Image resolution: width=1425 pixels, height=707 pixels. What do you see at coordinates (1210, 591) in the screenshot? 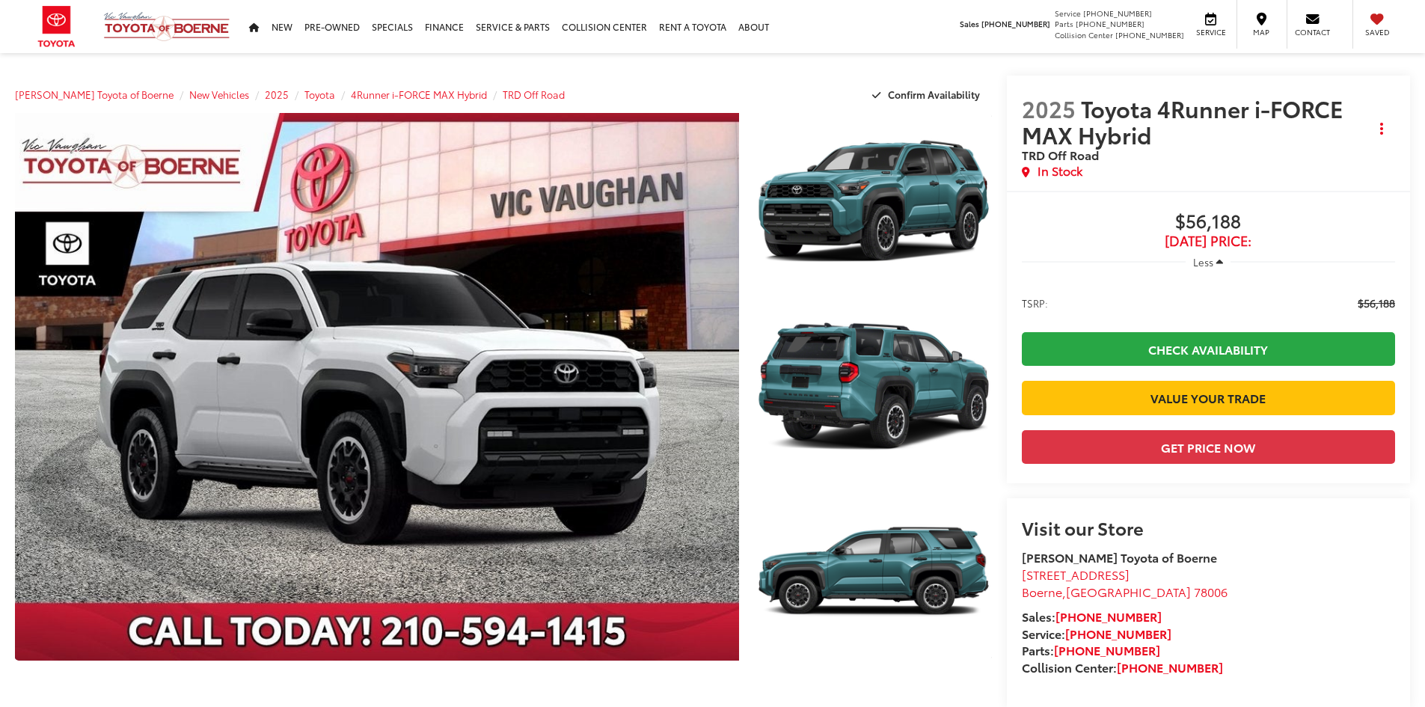
I see `span: 78006` at bounding box center [1210, 591].